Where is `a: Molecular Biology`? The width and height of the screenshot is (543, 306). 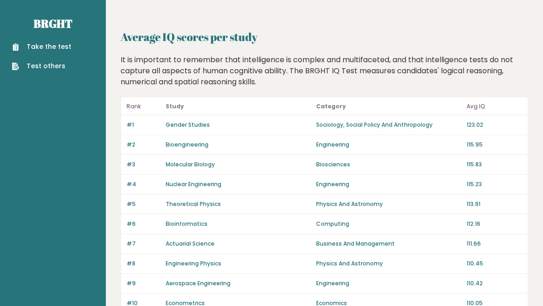 a: Molecular Biology is located at coordinates (190, 164).